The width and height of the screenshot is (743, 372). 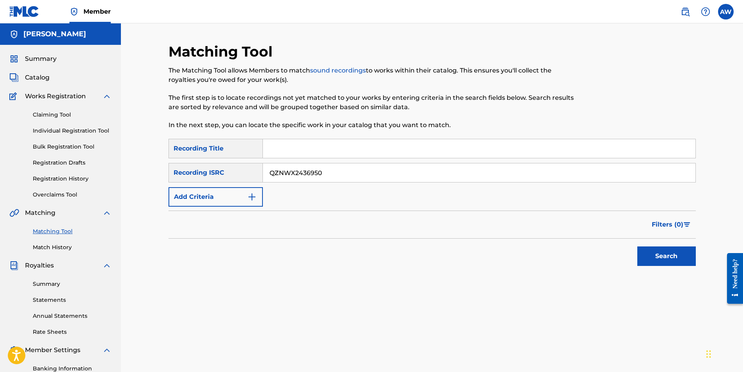 I want to click on span: Member Settings, so click(x=53, y=350).